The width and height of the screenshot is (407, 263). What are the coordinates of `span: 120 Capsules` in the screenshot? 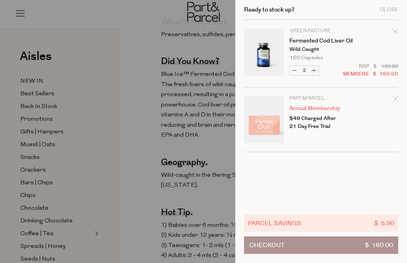 It's located at (306, 58).